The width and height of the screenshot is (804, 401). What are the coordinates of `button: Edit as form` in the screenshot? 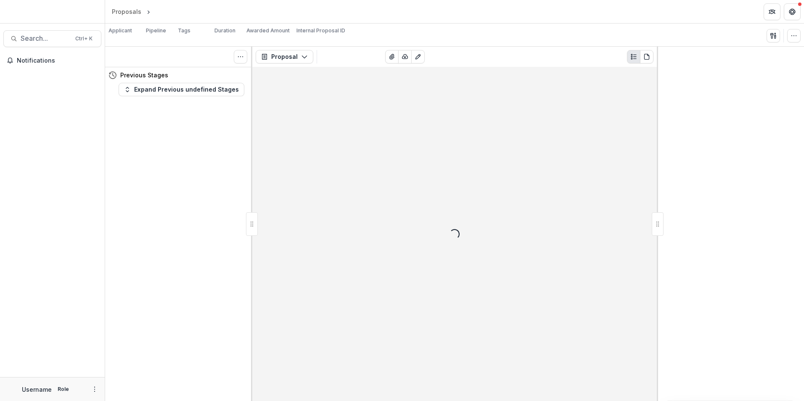 It's located at (418, 57).